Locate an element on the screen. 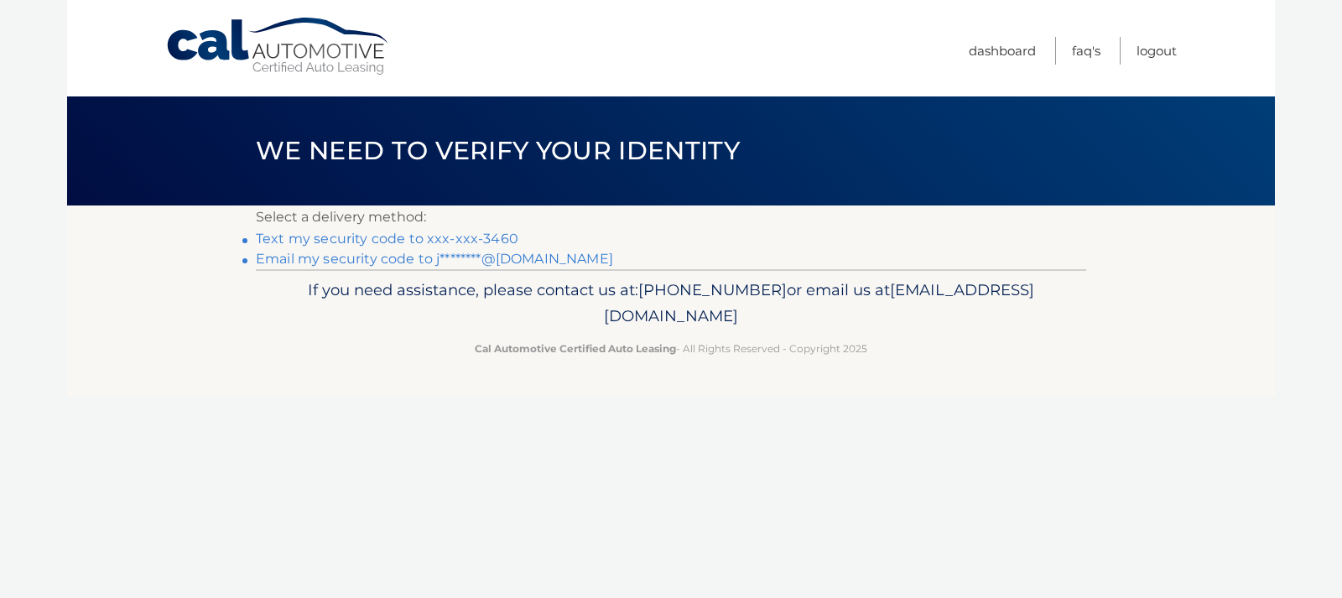 The image size is (1342, 598). a: Dashboard is located at coordinates (1003, 50).